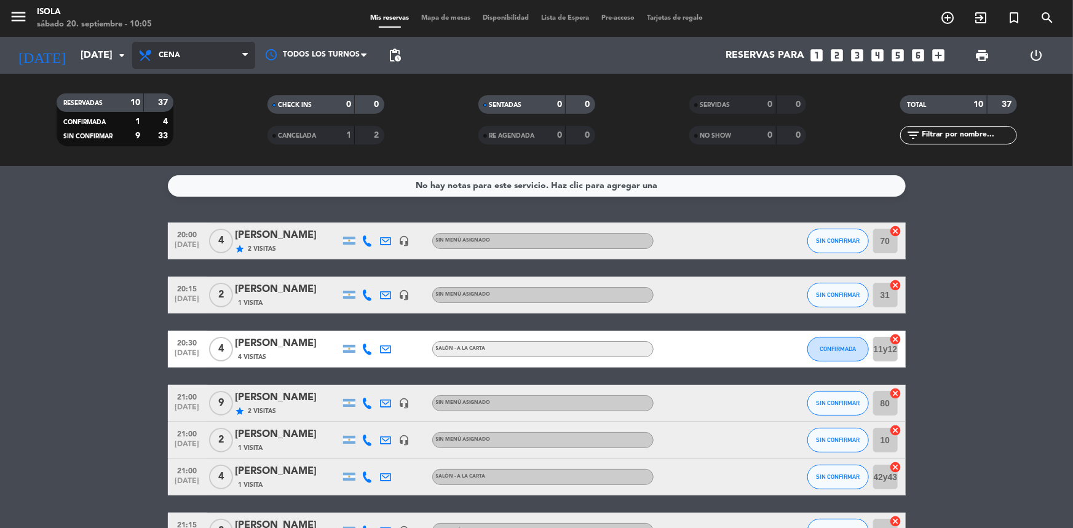 This screenshot has width=1073, height=528. What do you see at coordinates (188, 342) in the screenshot?
I see `span: 20:30` at bounding box center [188, 342].